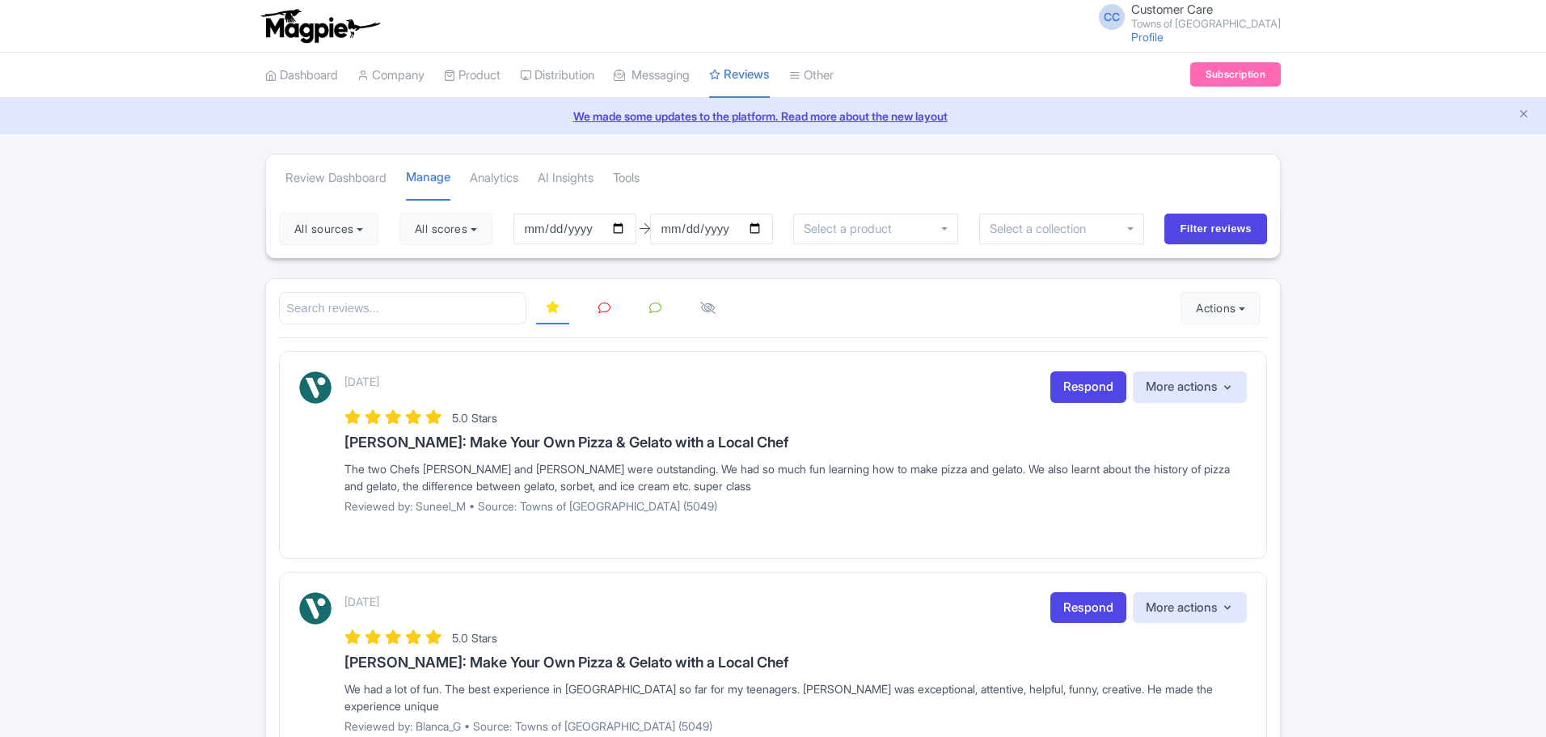  Describe the element at coordinates (403, 308) in the screenshot. I see `input: Search reviews...` at that location.